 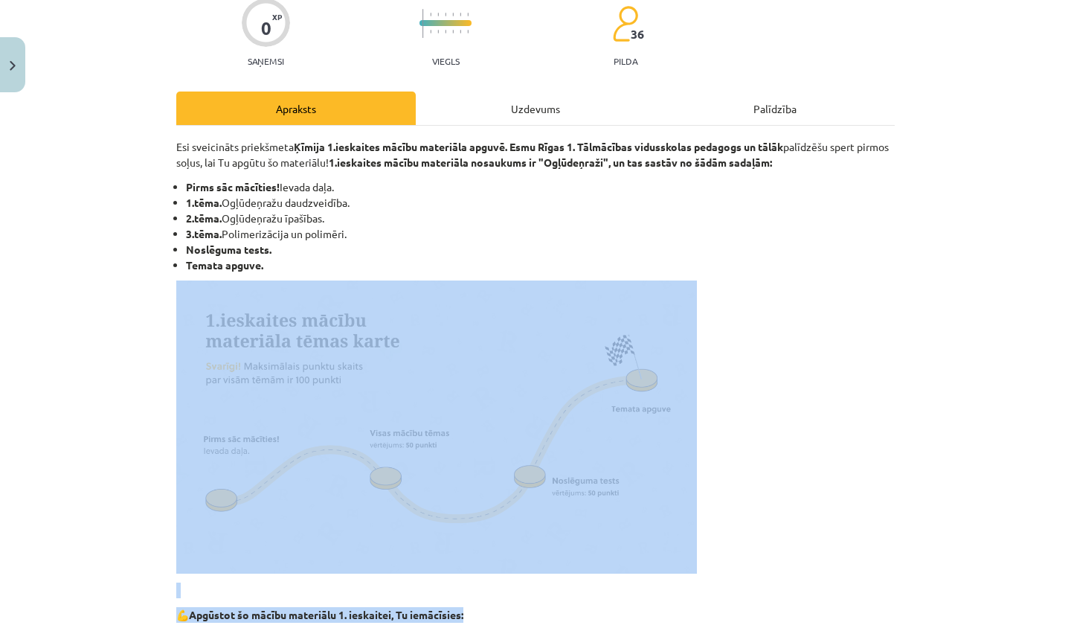 I want to click on strong: Temata apguve., so click(x=225, y=265).